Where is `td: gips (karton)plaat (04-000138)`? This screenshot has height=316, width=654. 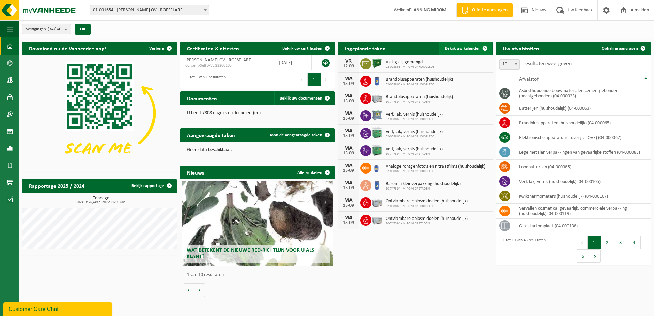 td: gips (karton)plaat (04-000138) is located at coordinates (582, 225).